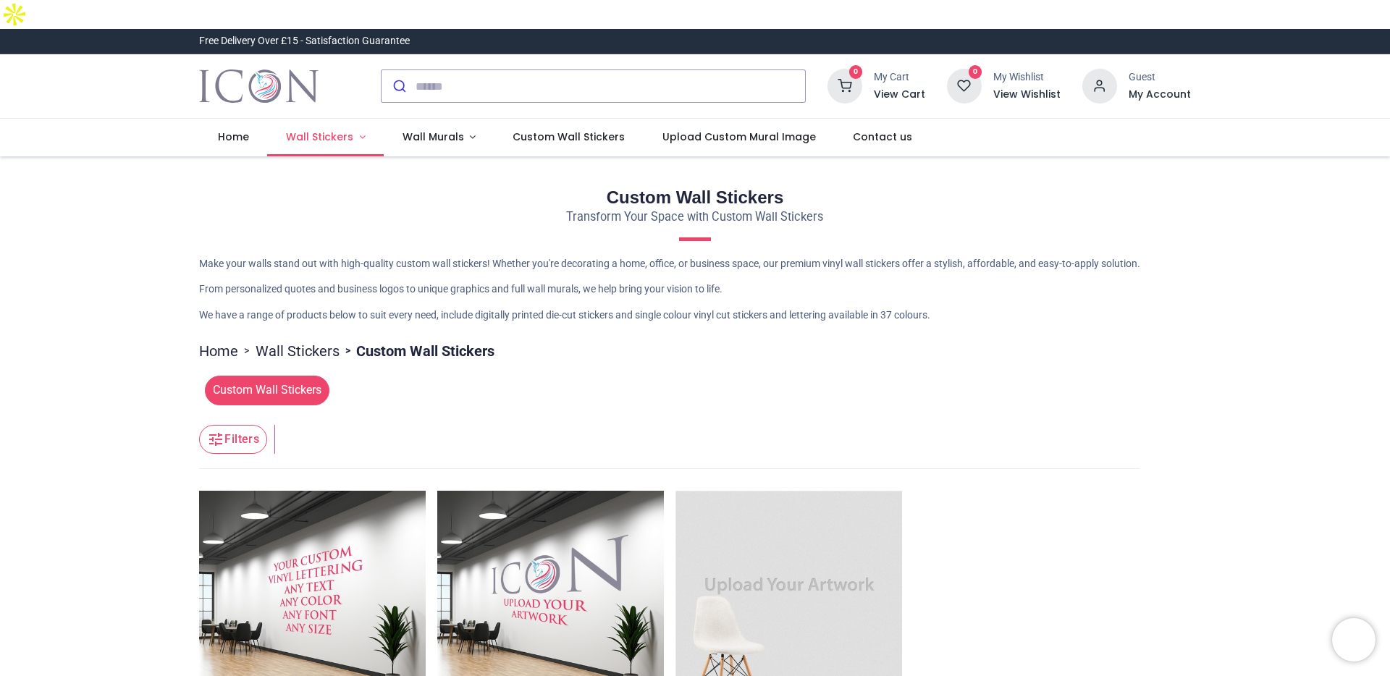 The height and width of the screenshot is (676, 1390). What do you see at coordinates (417, 351) in the screenshot?
I see `li: Custom Wall Stickers` at bounding box center [417, 351].